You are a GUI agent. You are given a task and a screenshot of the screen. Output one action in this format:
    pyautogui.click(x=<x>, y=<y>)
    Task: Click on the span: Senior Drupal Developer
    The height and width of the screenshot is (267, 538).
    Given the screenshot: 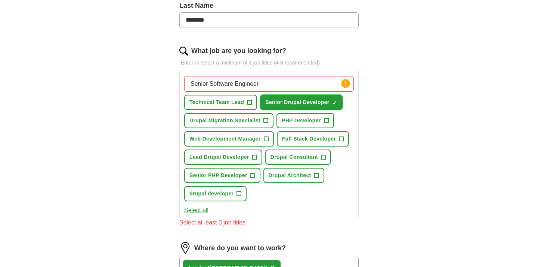 What is the action you would take?
    pyautogui.click(x=297, y=102)
    